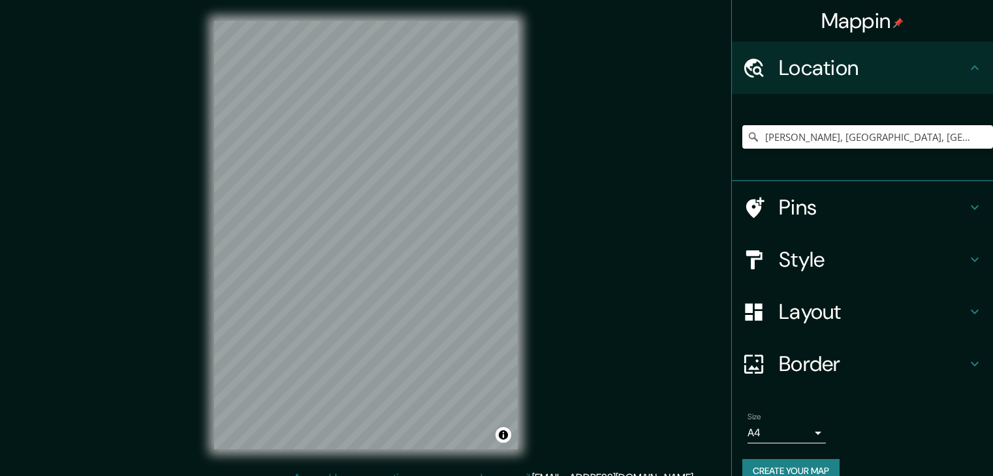  Describe the element at coordinates (787, 433) in the screenshot. I see `div: A4` at that location.